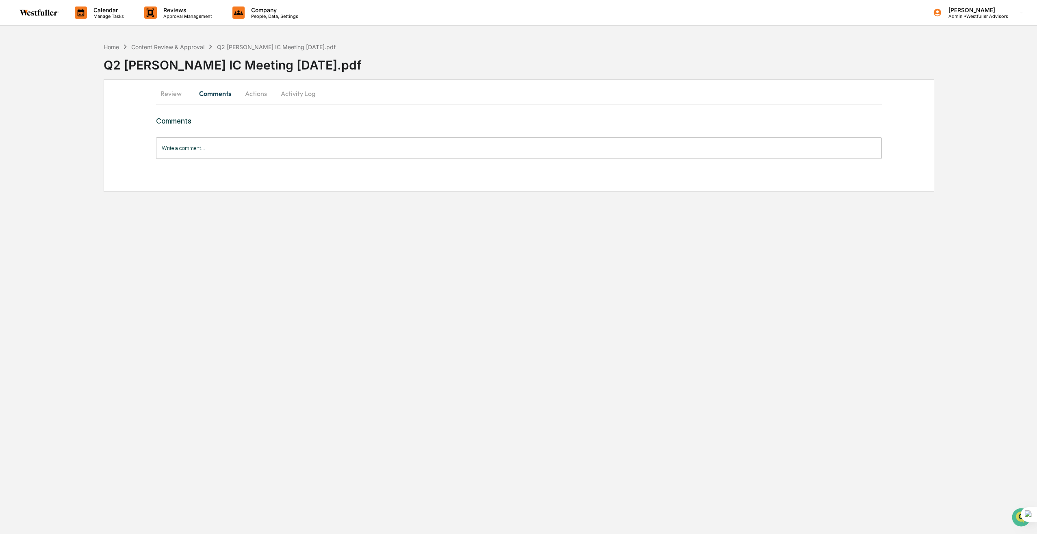 The width and height of the screenshot is (1037, 534). I want to click on p: Company, so click(273, 10).